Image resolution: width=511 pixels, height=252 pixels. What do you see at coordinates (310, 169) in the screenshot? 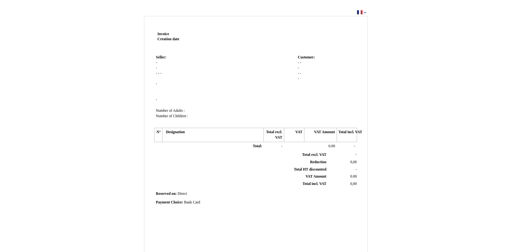
I see `span: Total HT discounted` at bounding box center [310, 169].